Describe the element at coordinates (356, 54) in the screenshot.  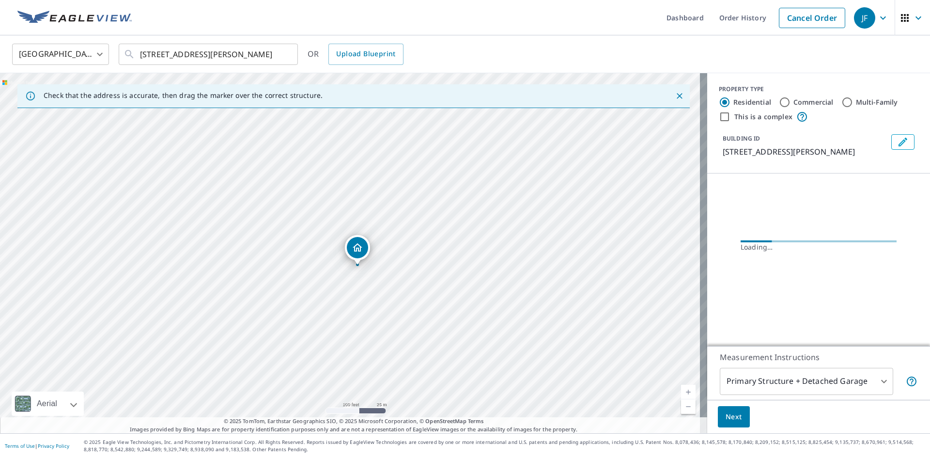
I see `div: OR` at that location.